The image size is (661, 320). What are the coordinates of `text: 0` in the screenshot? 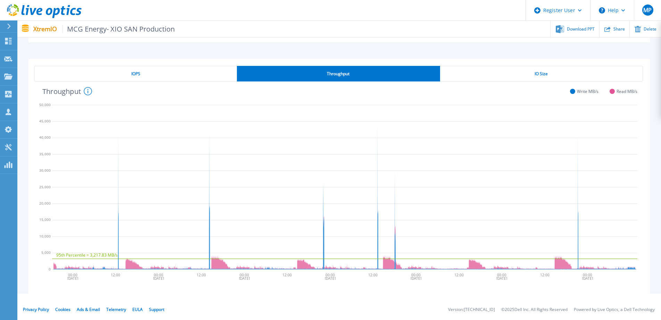 It's located at (50, 269).